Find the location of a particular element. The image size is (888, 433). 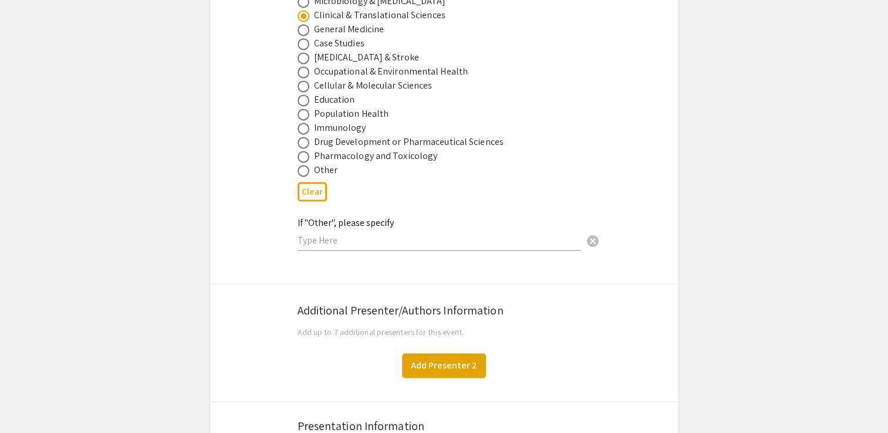

div: Immunology is located at coordinates (340, 128).